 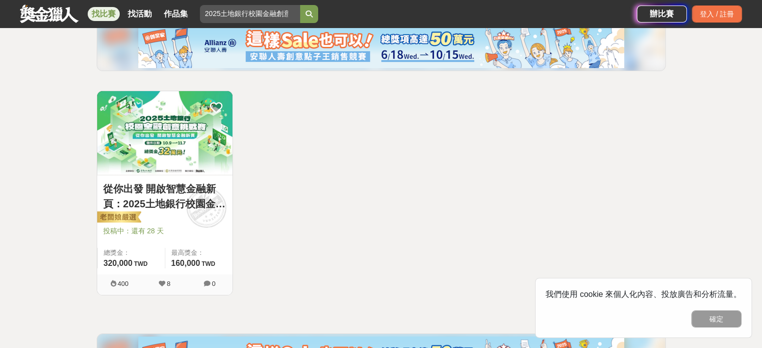 I want to click on span: 0, so click(x=214, y=284).